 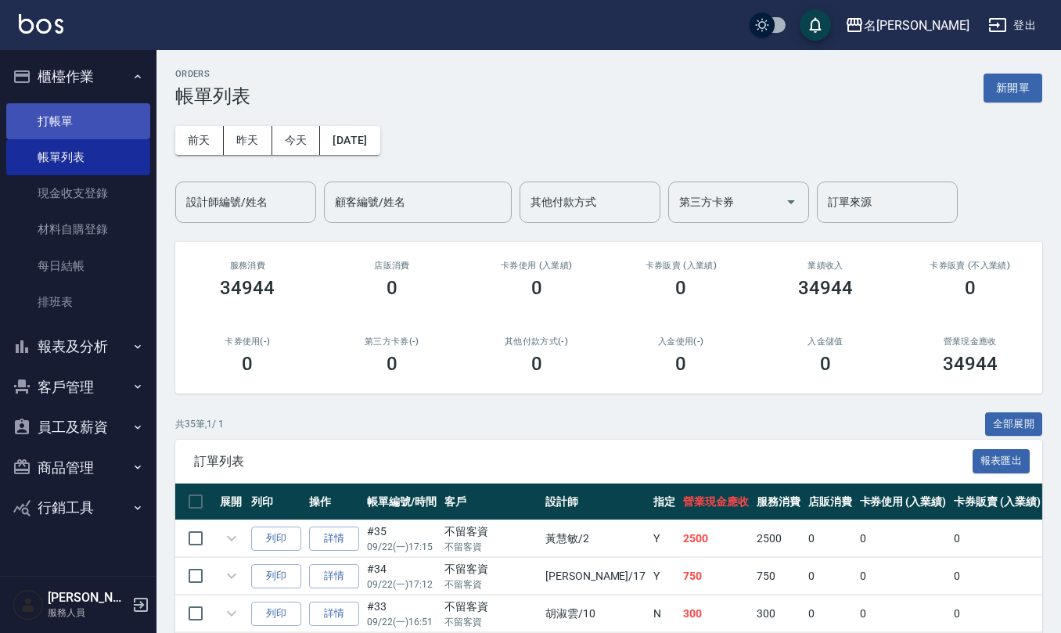 What do you see at coordinates (401, 622) in the screenshot?
I see `p: 09/22 (一) 16:51` at bounding box center [401, 622].